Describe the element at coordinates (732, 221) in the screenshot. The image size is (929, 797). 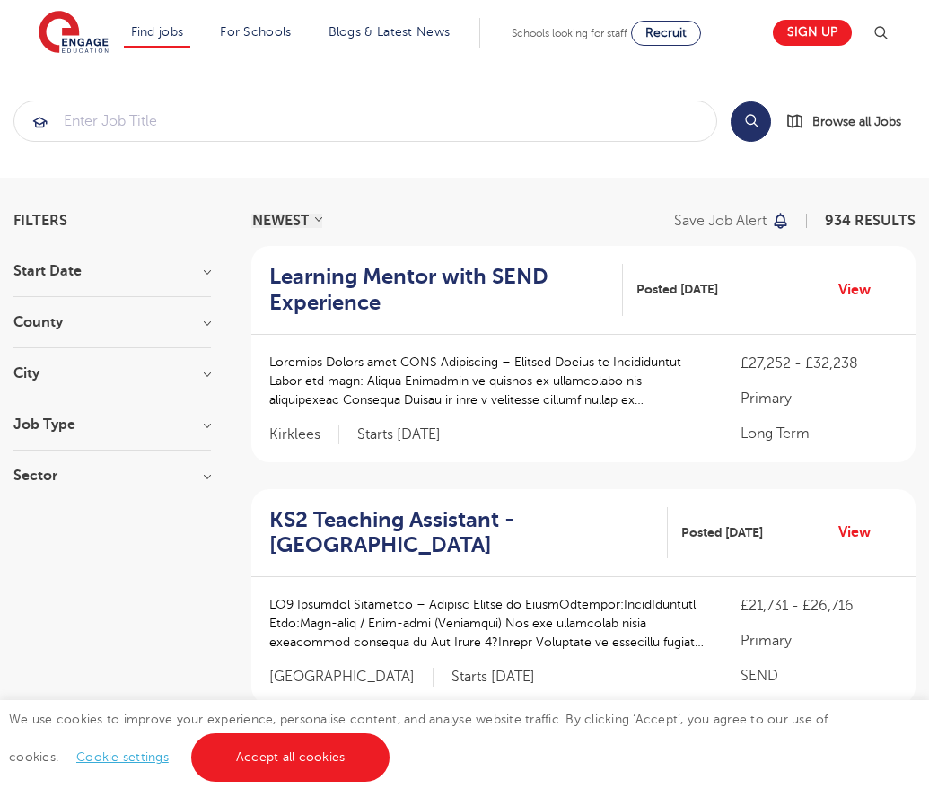
I see `button: Save job alert` at that location.